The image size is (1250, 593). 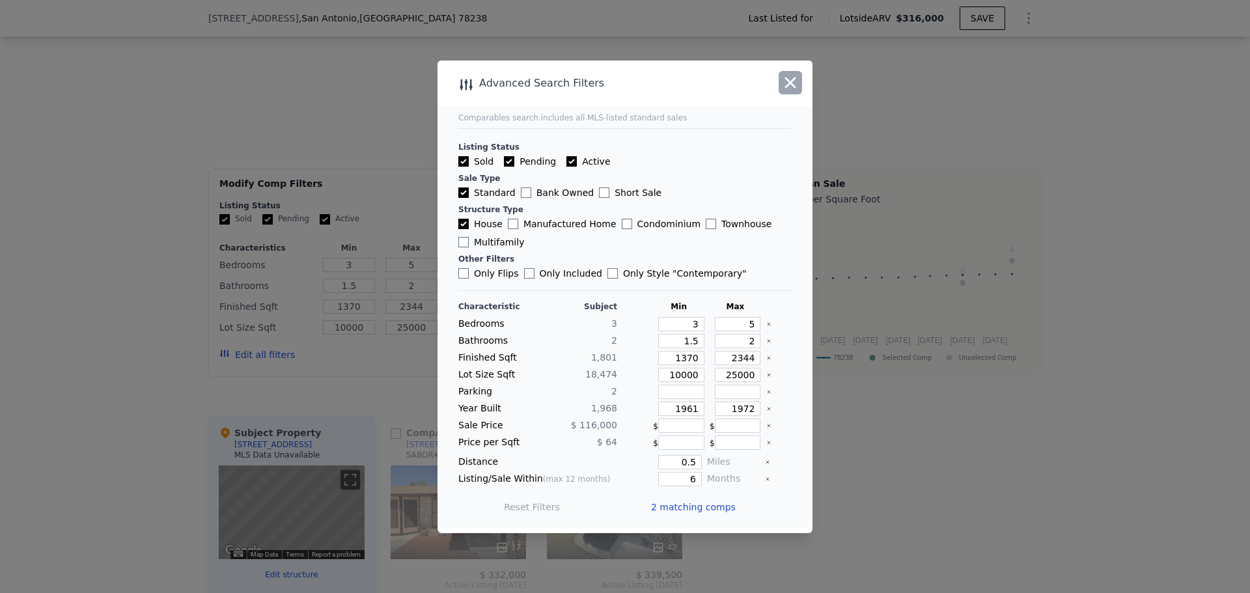 What do you see at coordinates (497, 307) in the screenshot?
I see `div: Characteristic` at bounding box center [497, 307].